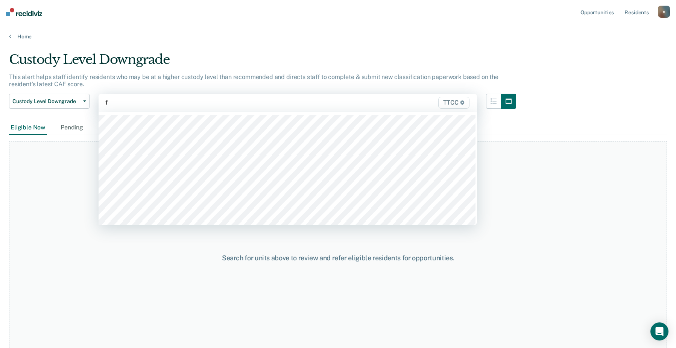  I want to click on button: Custody Level Downgrade, so click(49, 101).